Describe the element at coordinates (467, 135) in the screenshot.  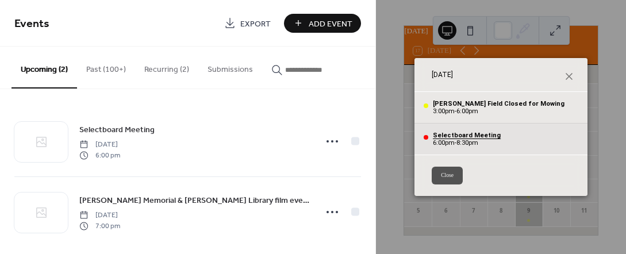
I see `div: Selectboard Meeting` at that location.